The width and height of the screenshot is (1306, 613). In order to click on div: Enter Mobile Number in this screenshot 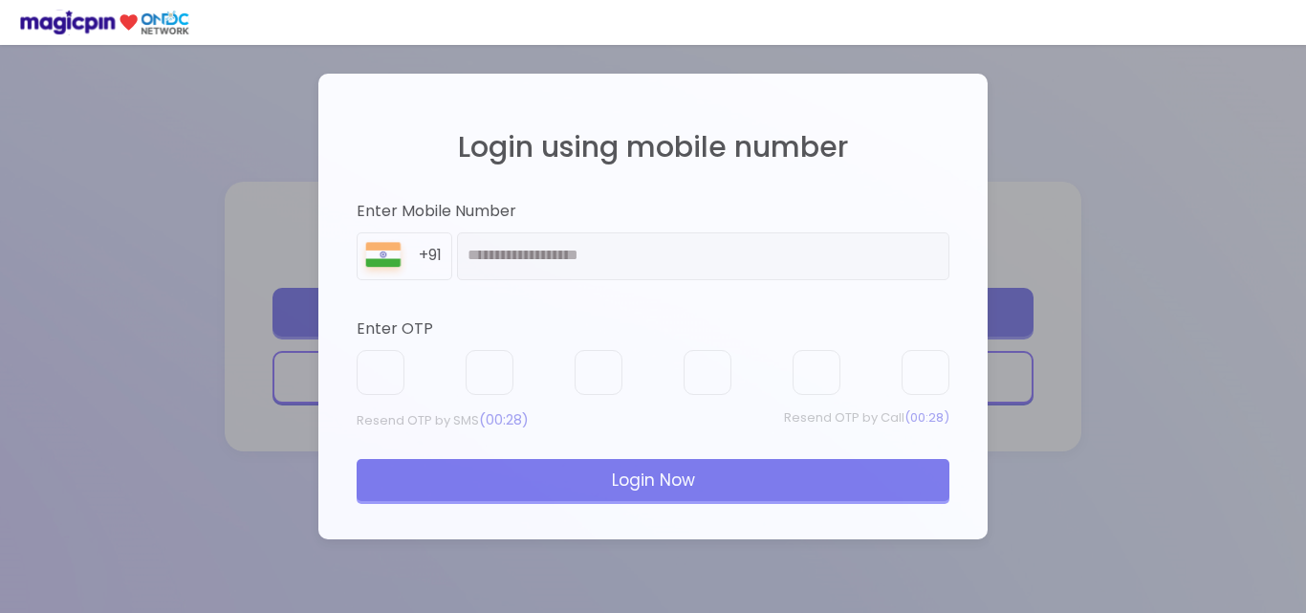, I will do `click(653, 211)`.